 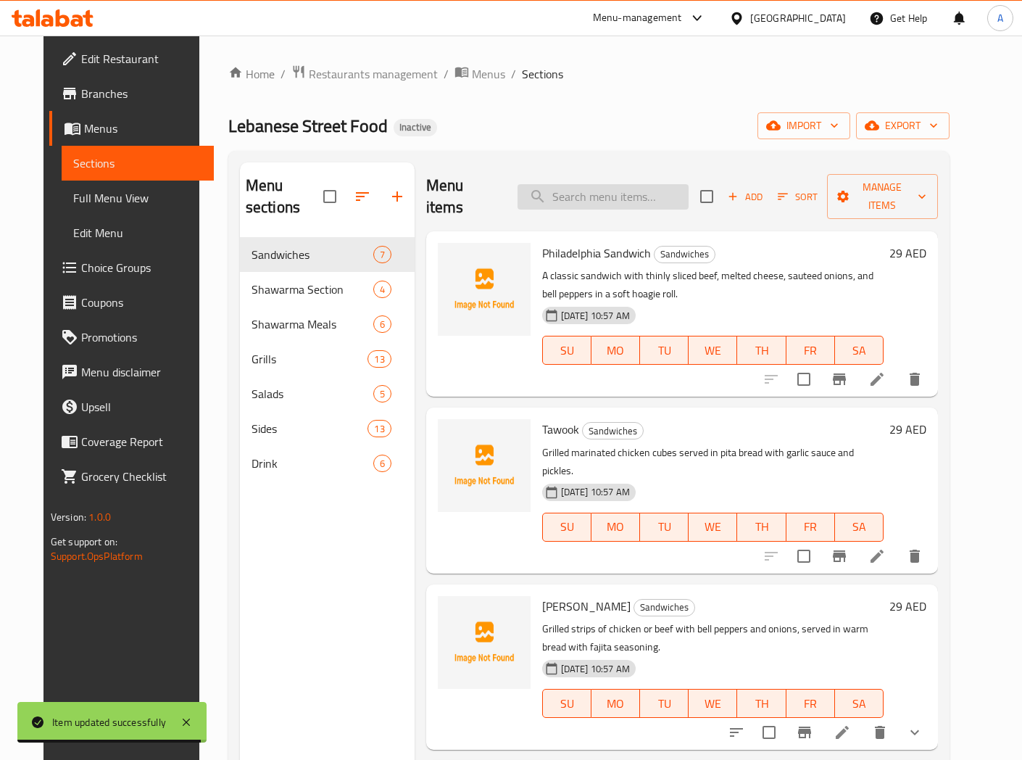 I want to click on div: Shawarma Section, so click(x=312, y=289).